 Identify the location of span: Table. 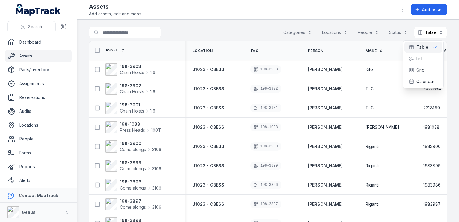
(423, 47).